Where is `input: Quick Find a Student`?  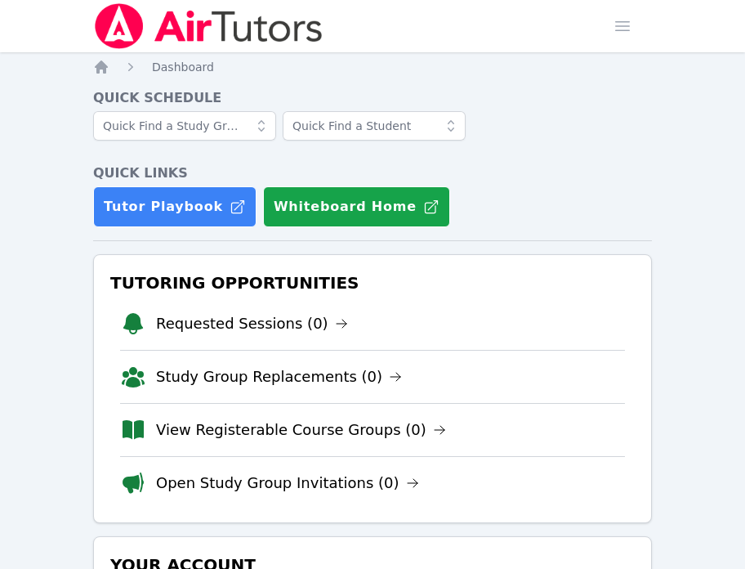 input: Quick Find a Student is located at coordinates (374, 126).